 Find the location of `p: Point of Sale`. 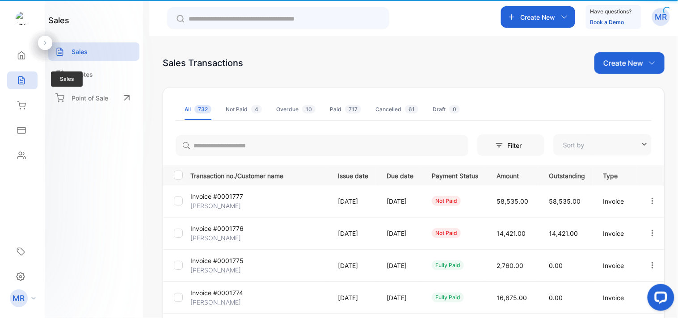

p: Point of Sale is located at coordinates (90, 98).